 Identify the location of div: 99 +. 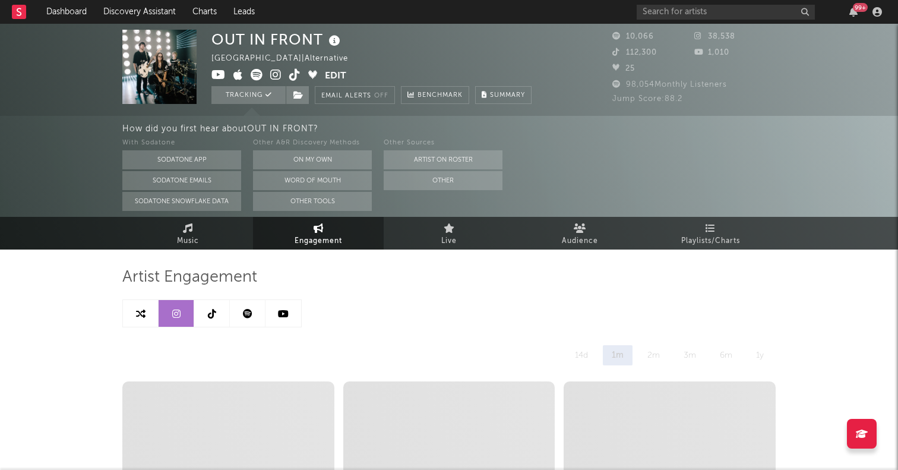
(860, 7).